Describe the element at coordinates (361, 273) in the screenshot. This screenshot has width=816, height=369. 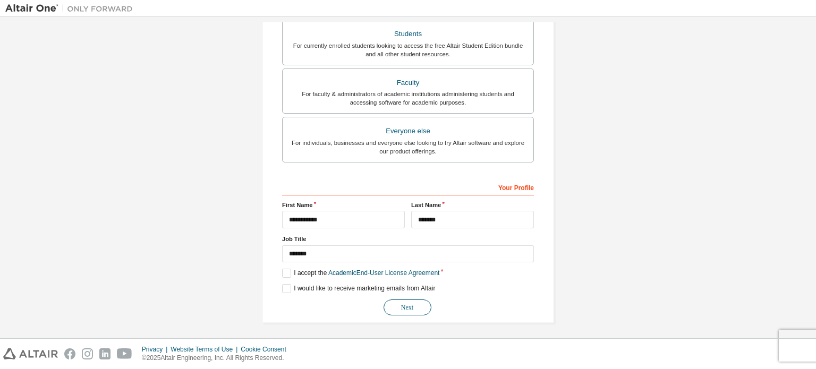
I see `label: I accept the` at that location.